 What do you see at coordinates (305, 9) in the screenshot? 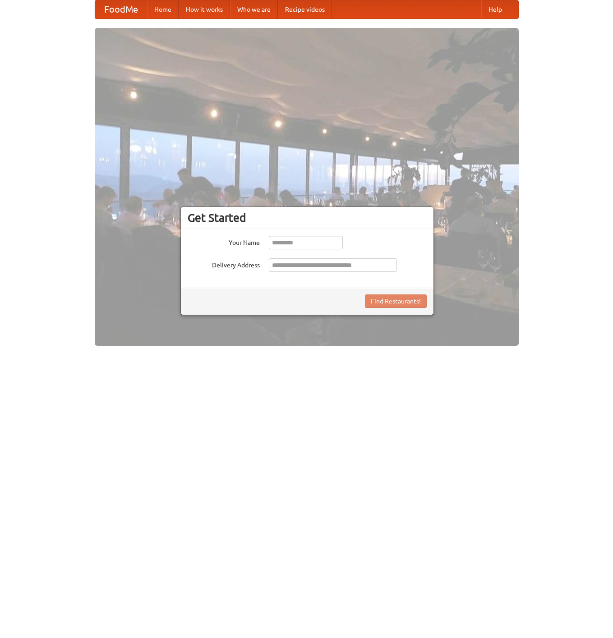
I see `a: Recipe videos` at bounding box center [305, 9].